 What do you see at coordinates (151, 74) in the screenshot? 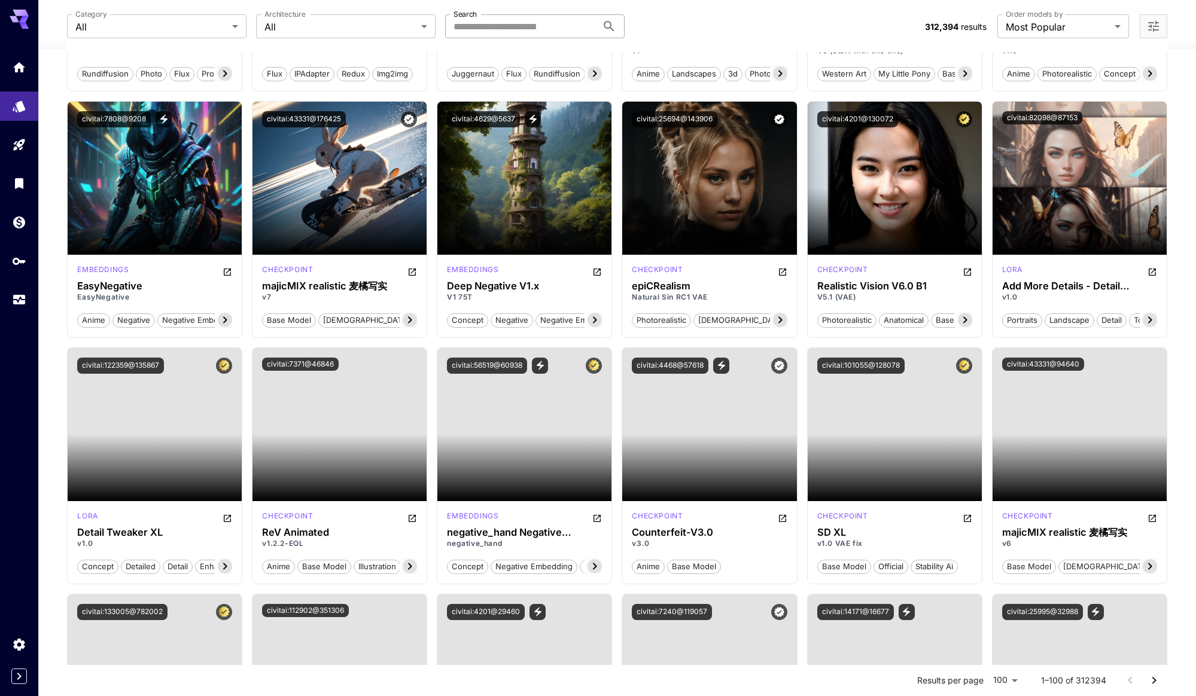
I see `button: photo` at bounding box center [151, 74].